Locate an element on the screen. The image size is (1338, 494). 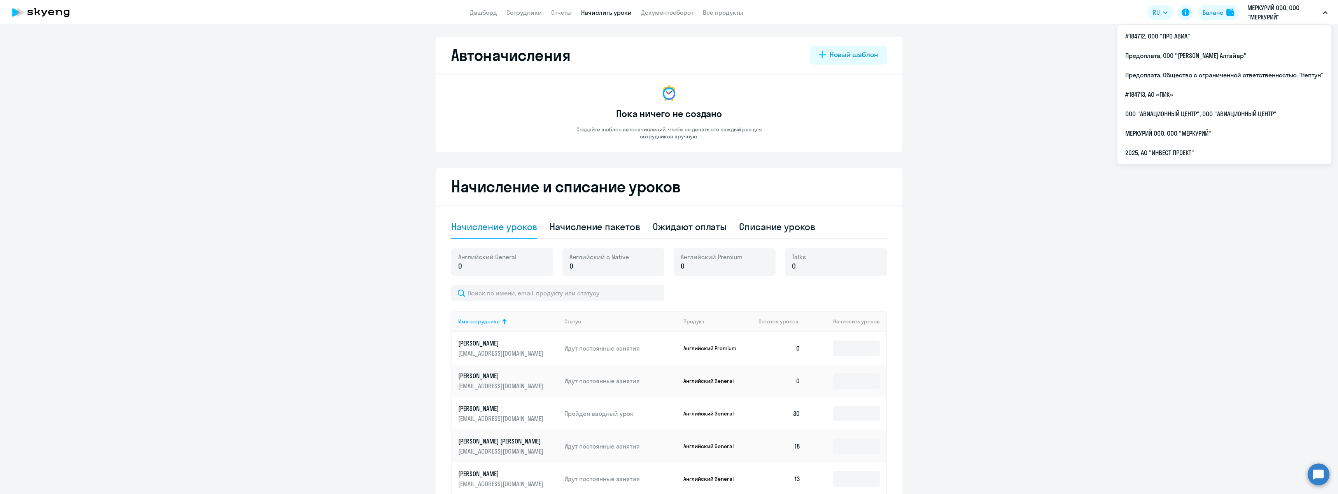
button: RU is located at coordinates (1160, 12).